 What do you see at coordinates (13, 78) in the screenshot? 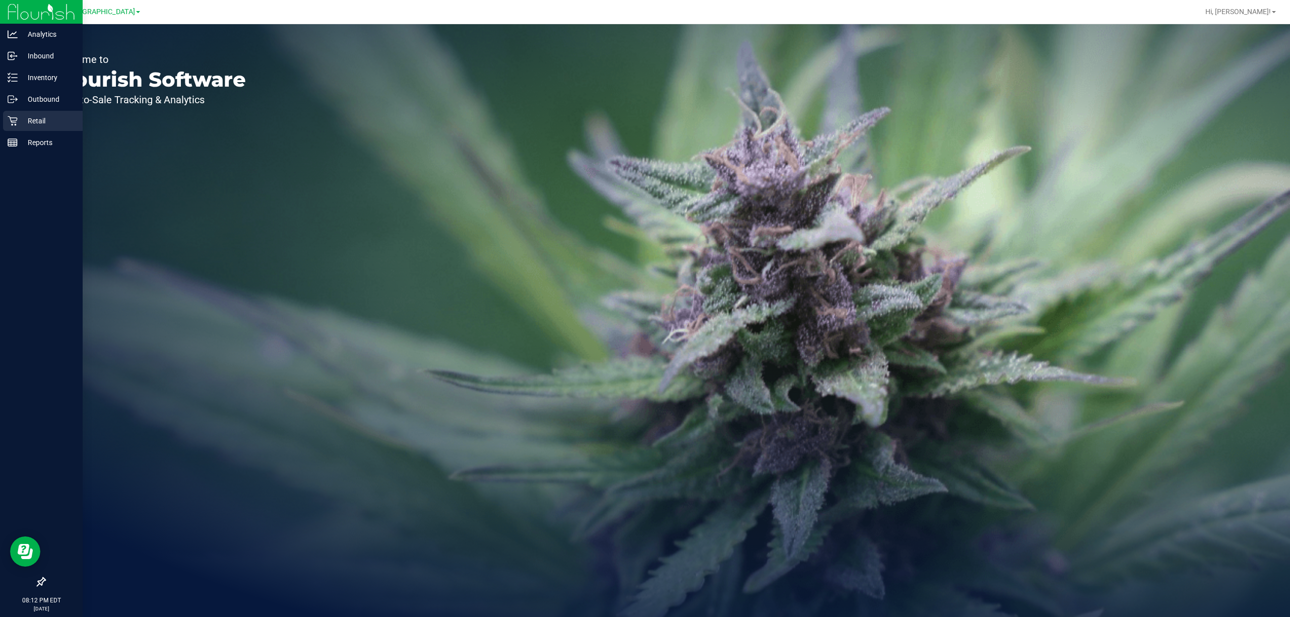
I see `inline-svg: Inventory` at bounding box center [13, 78].